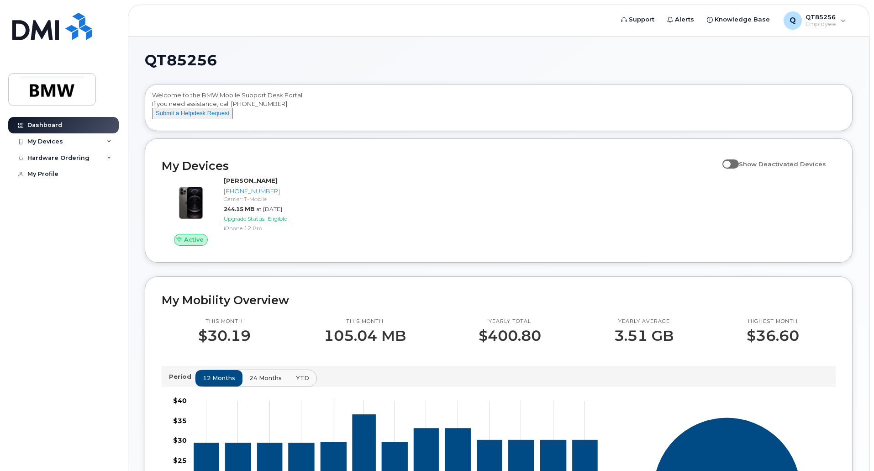 Image resolution: width=874 pixels, height=471 pixels. Describe the element at coordinates (192, 113) in the screenshot. I see `button: Submit a Helpdesk Request` at that location.